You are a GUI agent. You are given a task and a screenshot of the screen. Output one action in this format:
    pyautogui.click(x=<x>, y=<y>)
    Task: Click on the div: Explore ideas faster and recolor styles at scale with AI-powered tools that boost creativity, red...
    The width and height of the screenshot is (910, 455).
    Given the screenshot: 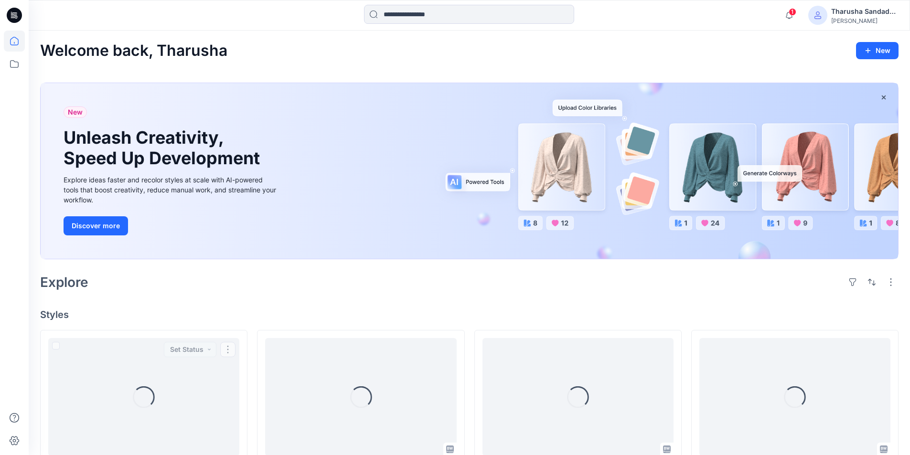 What is the action you would take?
    pyautogui.click(x=171, y=190)
    